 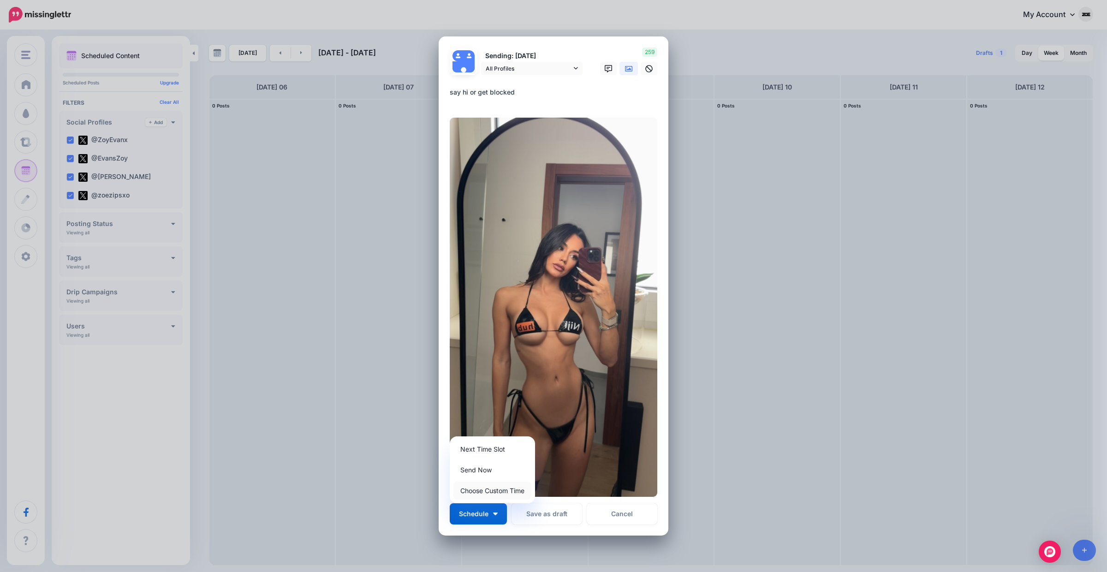 What do you see at coordinates (492, 490) in the screenshot?
I see `a: Choose Custom Time` at bounding box center [492, 490].